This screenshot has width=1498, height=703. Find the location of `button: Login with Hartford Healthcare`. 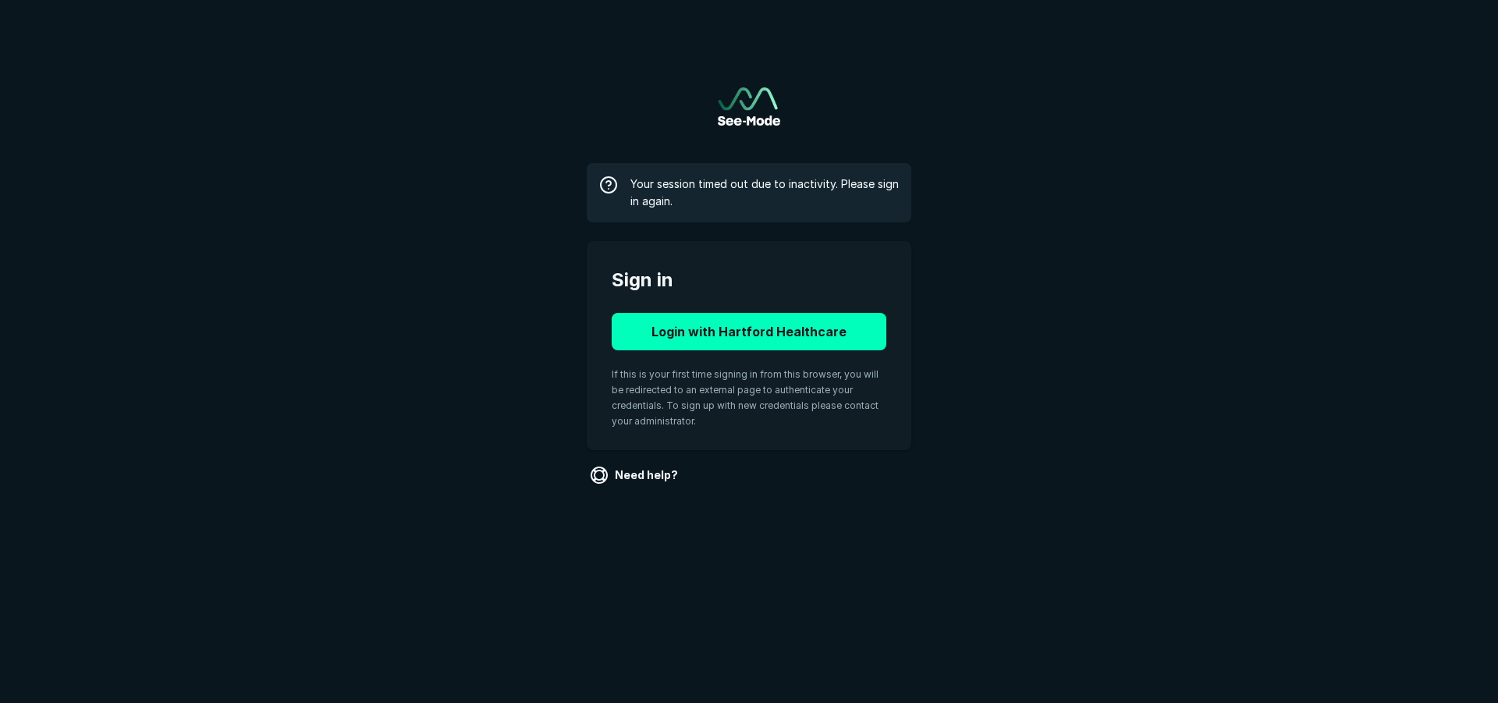

button: Login with Hartford Healthcare is located at coordinates (749, 332).